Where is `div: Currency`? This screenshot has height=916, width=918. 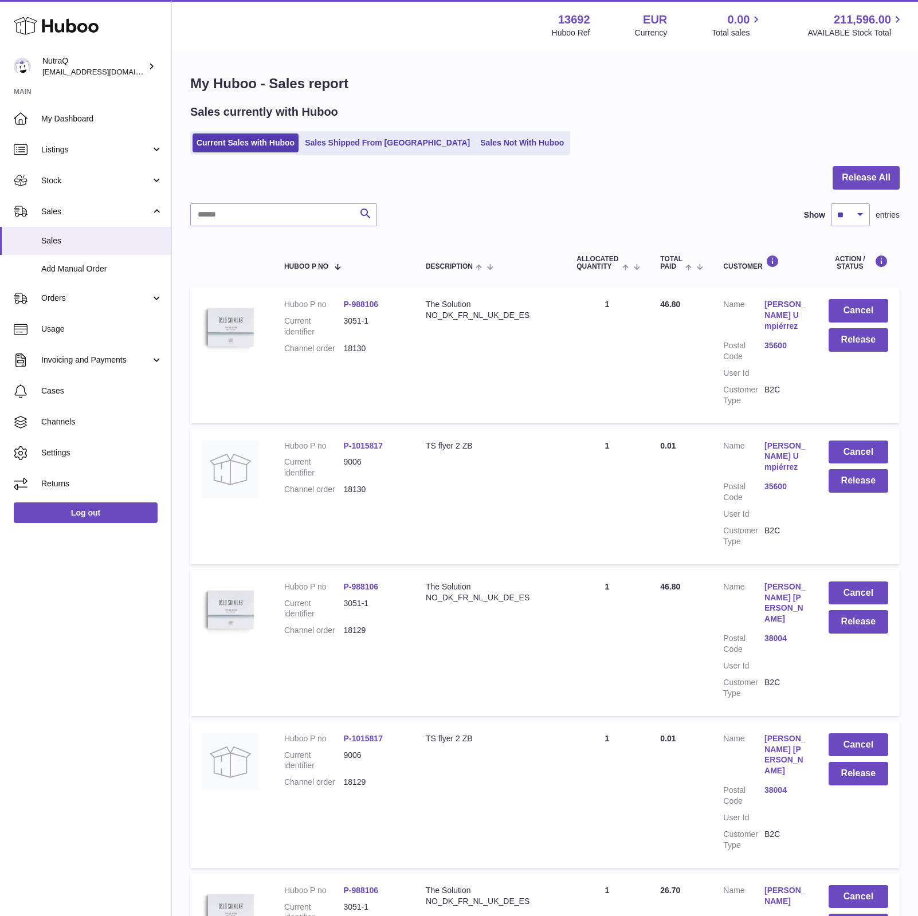 div: Currency is located at coordinates (651, 33).